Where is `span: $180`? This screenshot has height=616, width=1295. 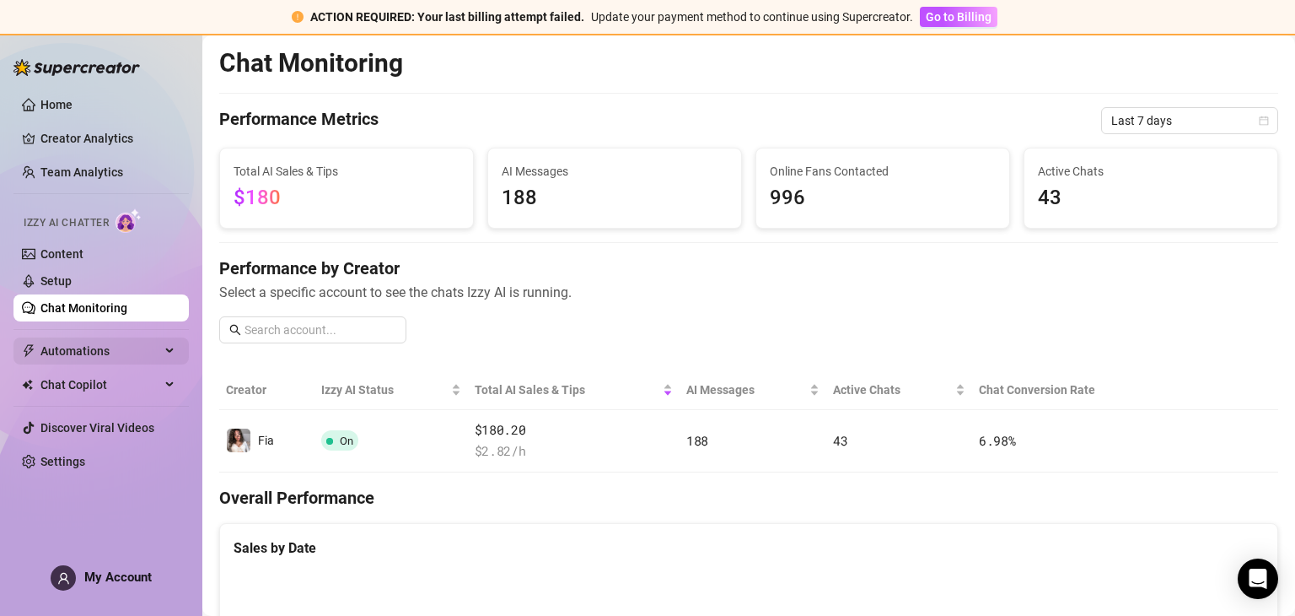 span: $180 is located at coordinates (257, 197).